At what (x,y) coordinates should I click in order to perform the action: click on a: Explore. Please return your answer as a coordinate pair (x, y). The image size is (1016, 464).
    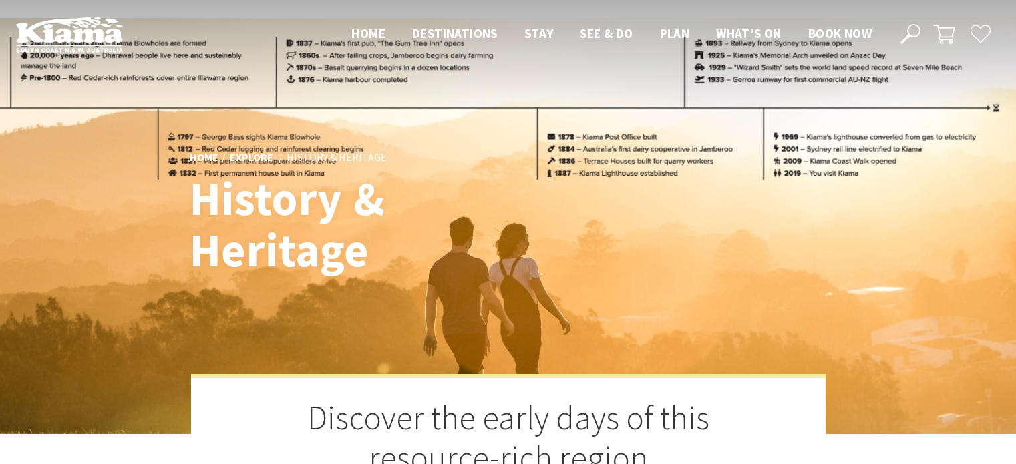
    Looking at the image, I should click on (251, 158).